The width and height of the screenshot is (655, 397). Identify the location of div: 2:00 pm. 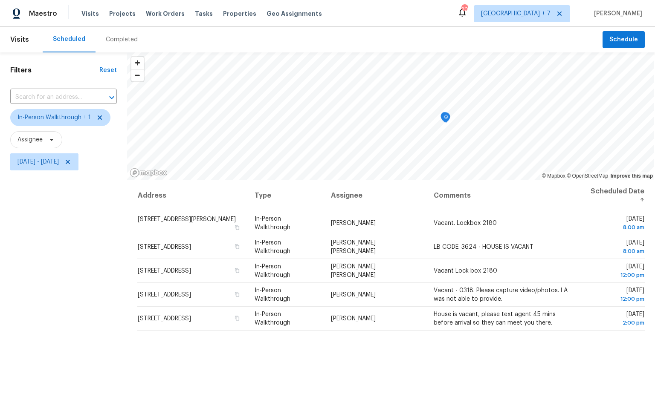
(615, 323).